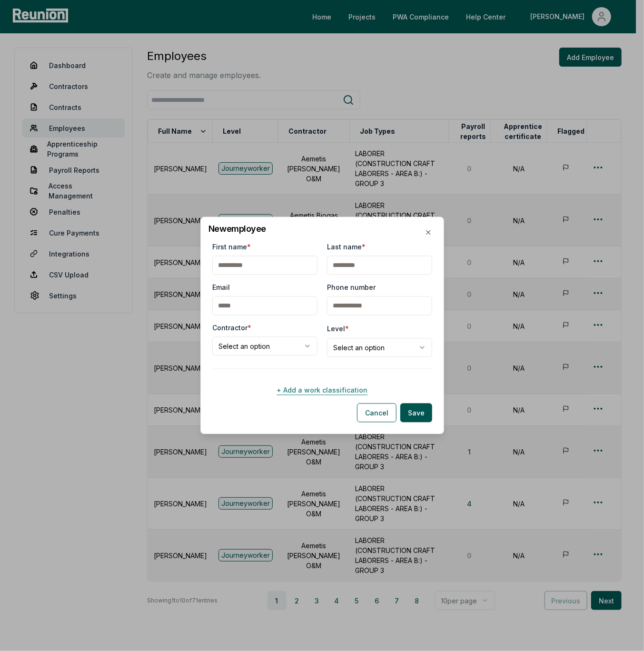  I want to click on label: Level, so click(338, 329).